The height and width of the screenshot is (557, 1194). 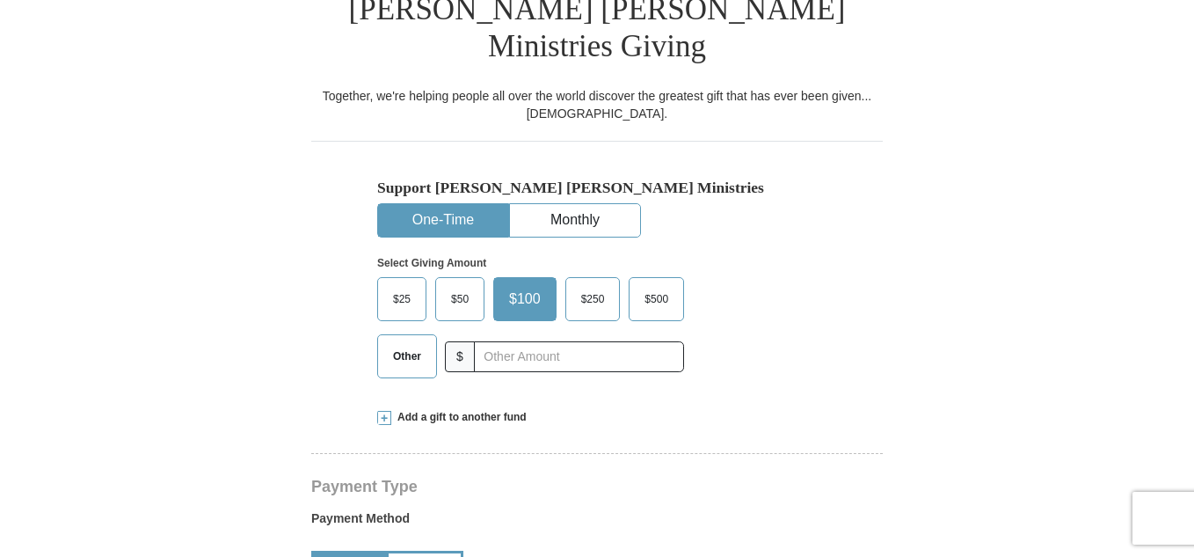 What do you see at coordinates (597, 486) in the screenshot?
I see `h4: Payment Type` at bounding box center [597, 486].